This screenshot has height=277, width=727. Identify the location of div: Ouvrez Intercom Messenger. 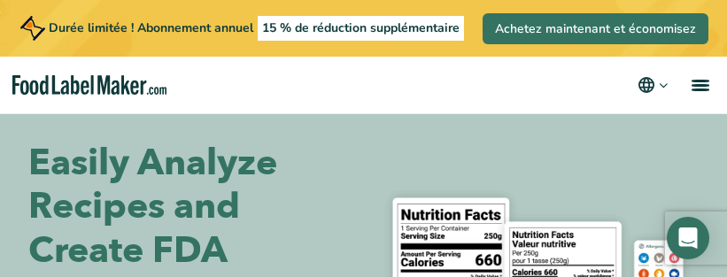
(688, 238).